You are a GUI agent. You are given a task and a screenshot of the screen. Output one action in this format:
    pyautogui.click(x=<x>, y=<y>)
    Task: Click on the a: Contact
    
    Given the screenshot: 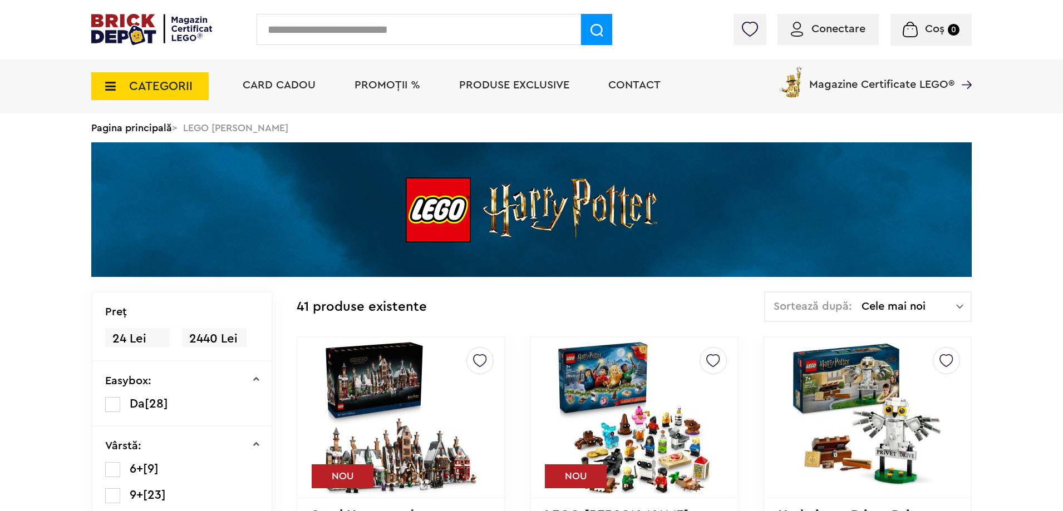 What is the action you would take?
    pyautogui.click(x=634, y=85)
    